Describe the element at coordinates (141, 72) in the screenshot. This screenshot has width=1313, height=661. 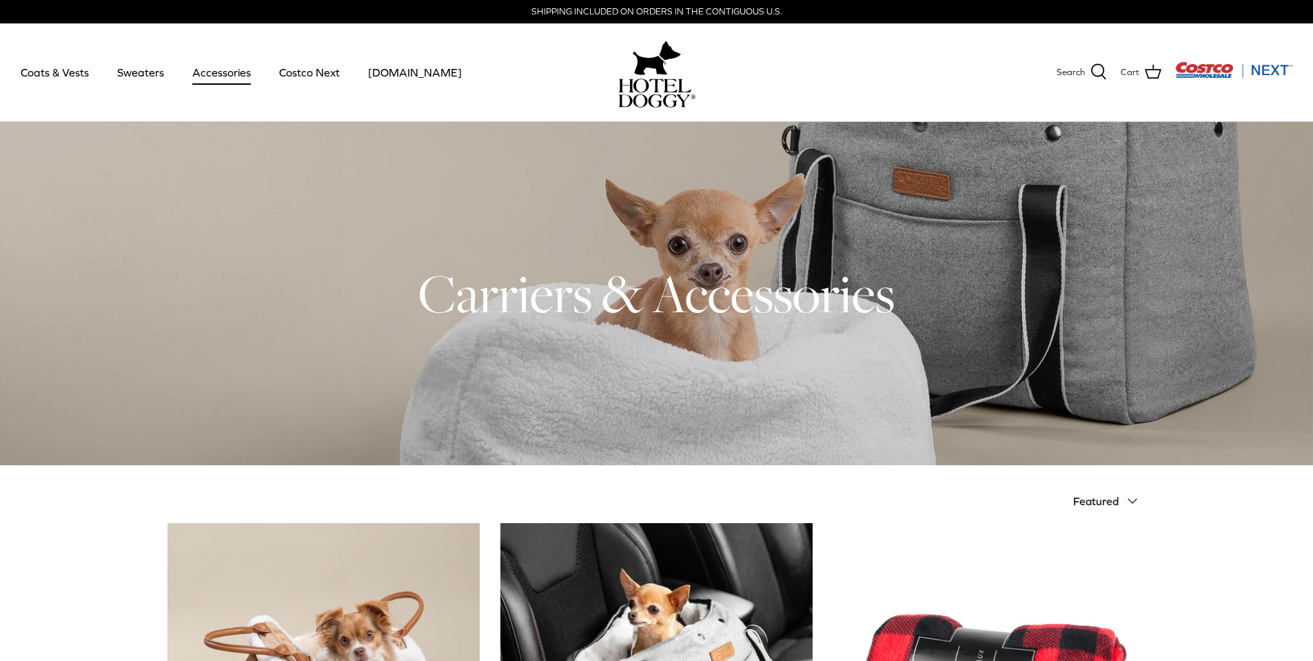
I see `a: Sweaters` at that location.